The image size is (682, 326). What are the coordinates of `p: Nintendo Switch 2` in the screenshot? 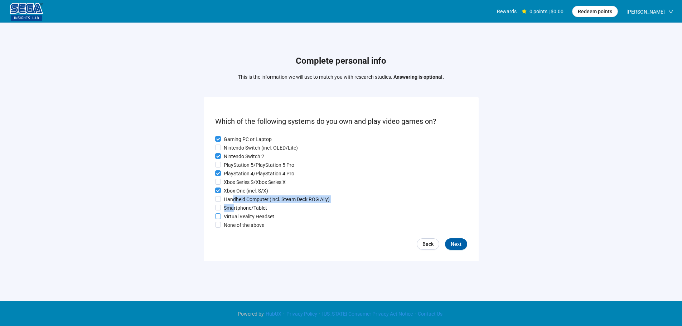 It's located at (244, 156).